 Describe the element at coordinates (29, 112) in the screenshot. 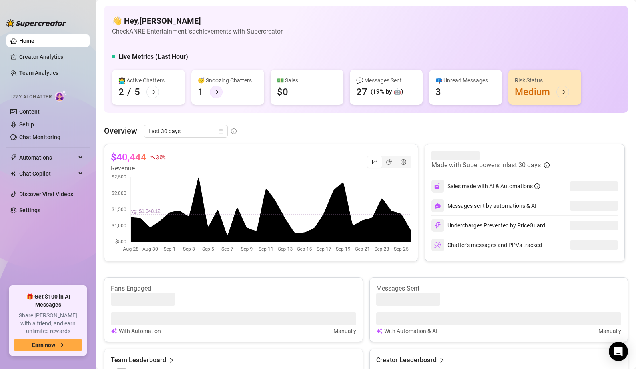

I see `a: Content` at that location.